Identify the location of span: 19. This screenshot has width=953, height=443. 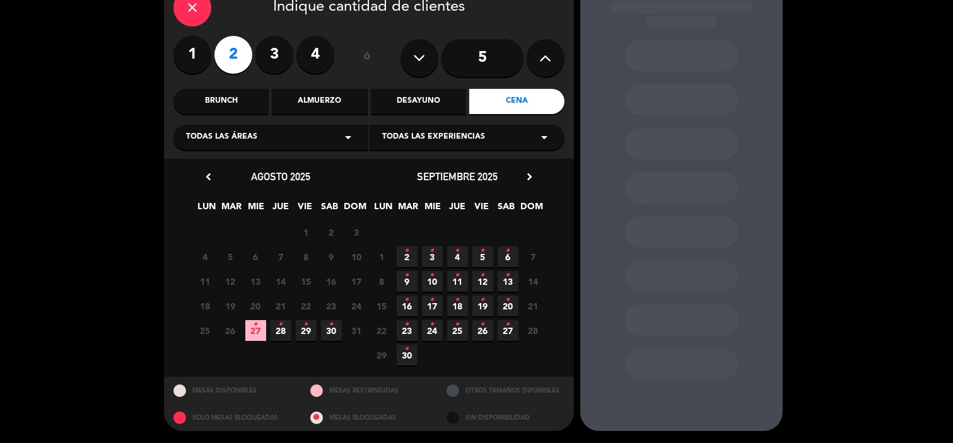
(482, 306).